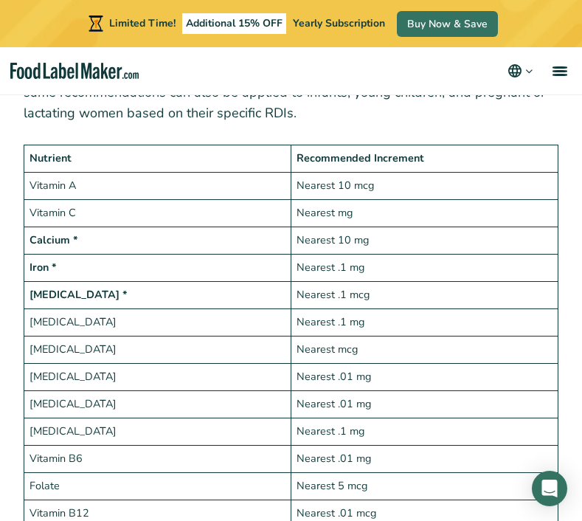 Image resolution: width=582 pixels, height=521 pixels. Describe the element at coordinates (234, 24) in the screenshot. I see `span: Additional 15% OFF` at that location.